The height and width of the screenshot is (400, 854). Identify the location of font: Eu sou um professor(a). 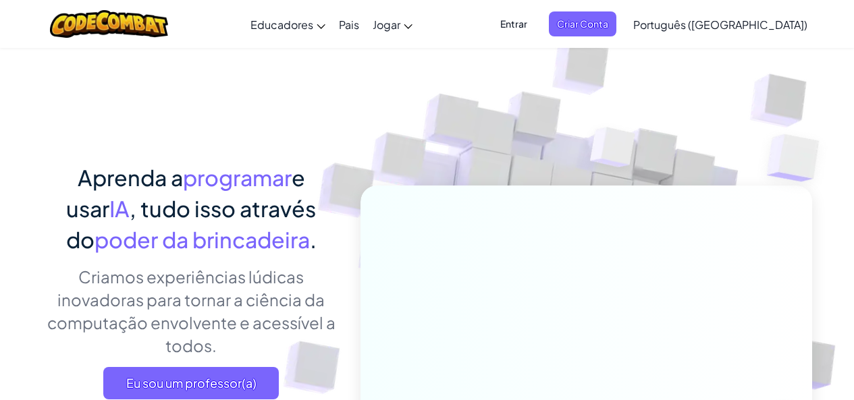
(191, 383).